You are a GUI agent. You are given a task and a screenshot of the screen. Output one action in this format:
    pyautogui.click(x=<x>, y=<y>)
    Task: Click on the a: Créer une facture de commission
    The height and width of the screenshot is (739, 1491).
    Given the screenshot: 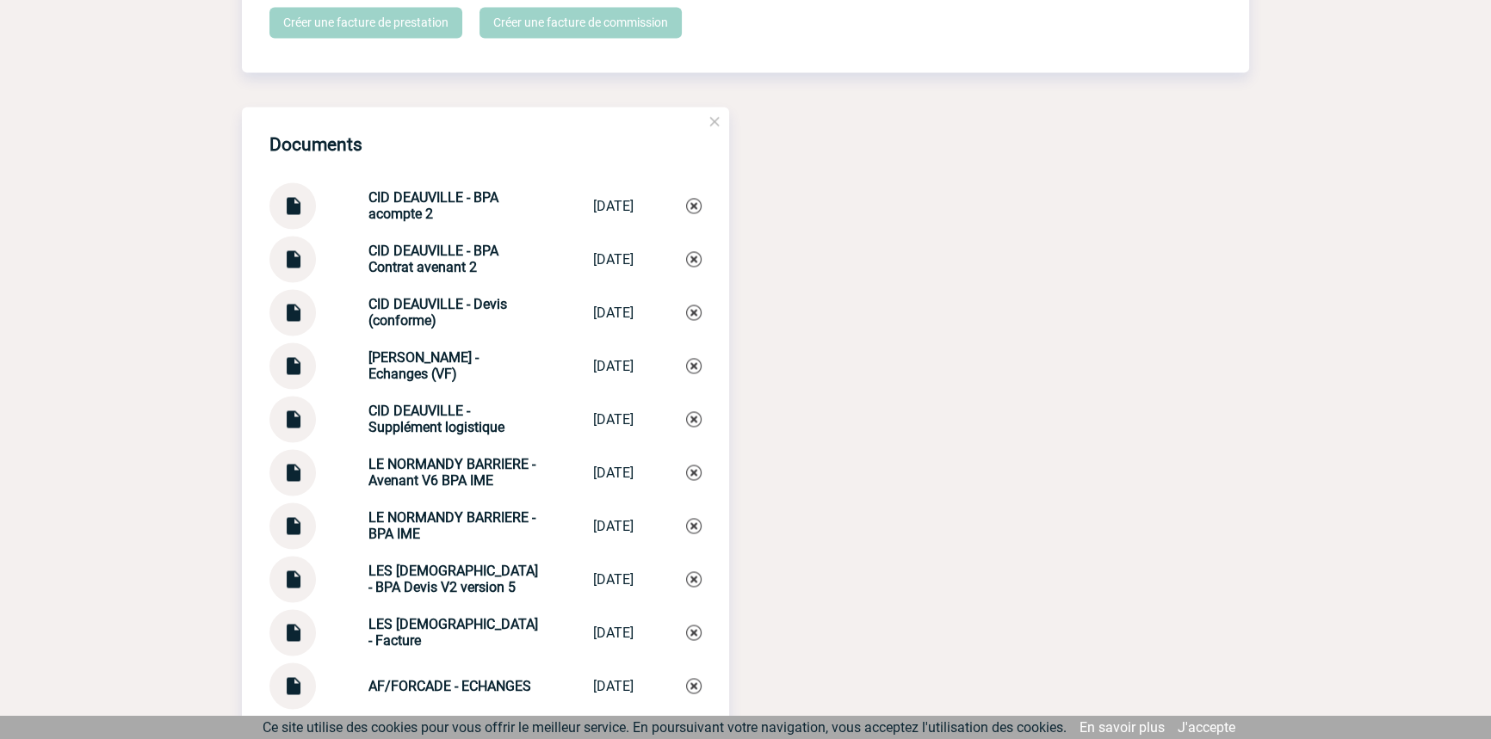 What is the action you would take?
    pyautogui.click(x=580, y=22)
    